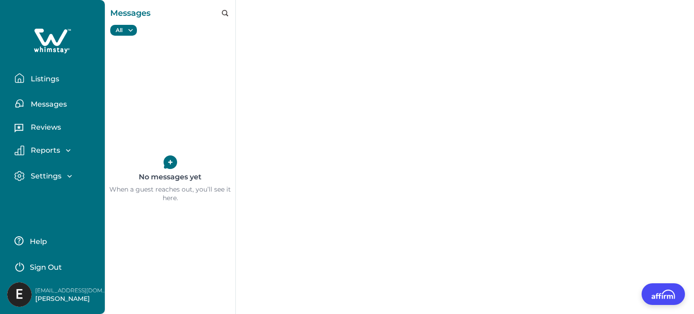 This screenshot has height=314, width=694. Describe the element at coordinates (43, 79) in the screenshot. I see `p: Listings` at that location.